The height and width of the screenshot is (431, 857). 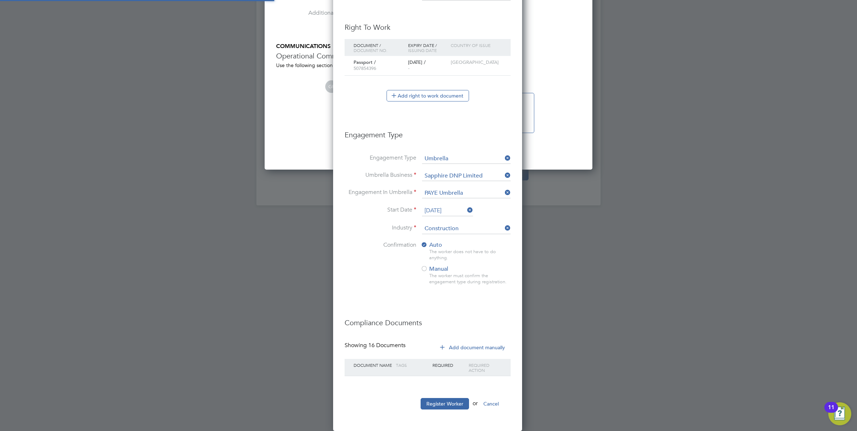 I want to click on button: Register Worker, so click(x=445, y=404).